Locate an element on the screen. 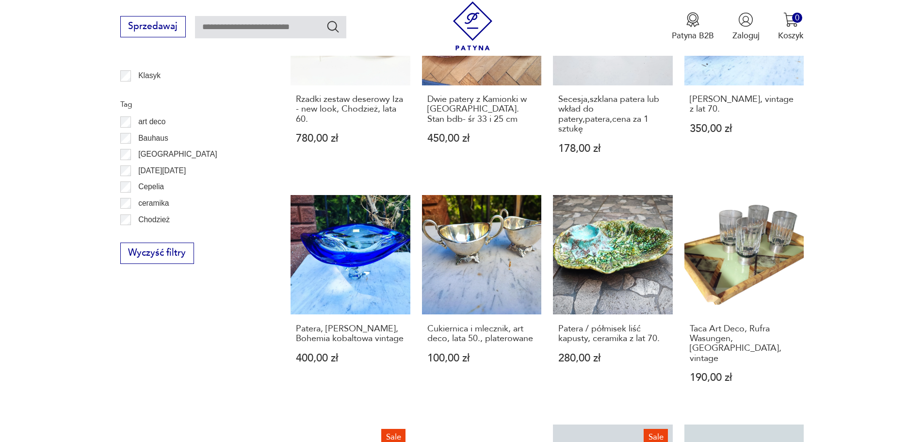 The width and height of the screenshot is (924, 442). div: 0 is located at coordinates (797, 17).